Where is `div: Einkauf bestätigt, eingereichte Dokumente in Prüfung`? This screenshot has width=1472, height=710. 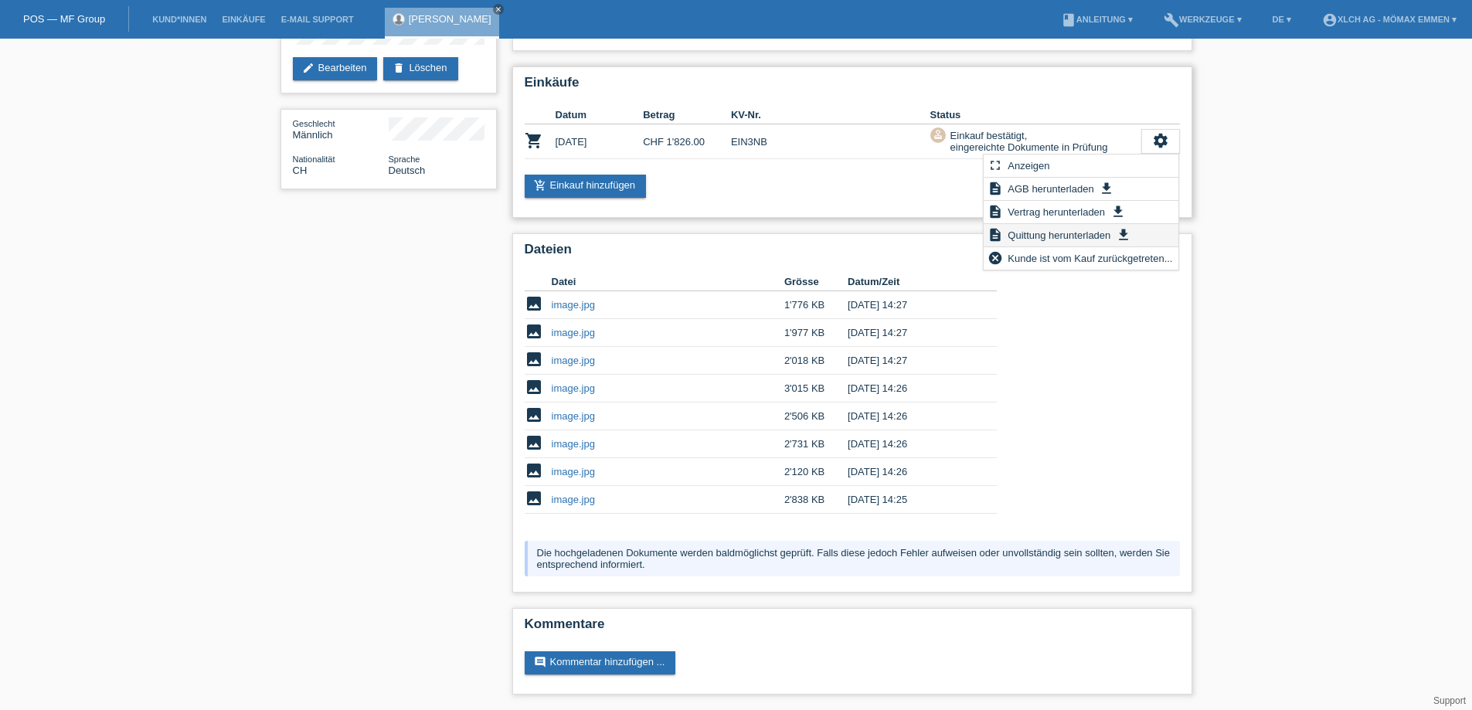 div: Einkauf bestätigt, eingereichte Dokumente in Prüfung is located at coordinates (1027, 141).